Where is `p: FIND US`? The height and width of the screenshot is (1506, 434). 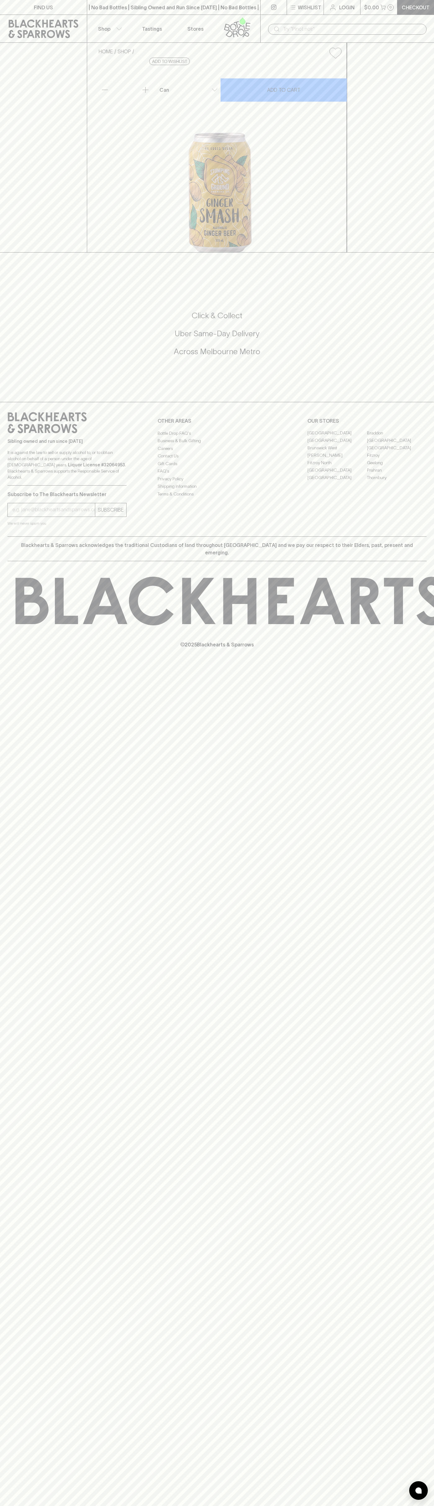
p: FIND US is located at coordinates (43, 7).